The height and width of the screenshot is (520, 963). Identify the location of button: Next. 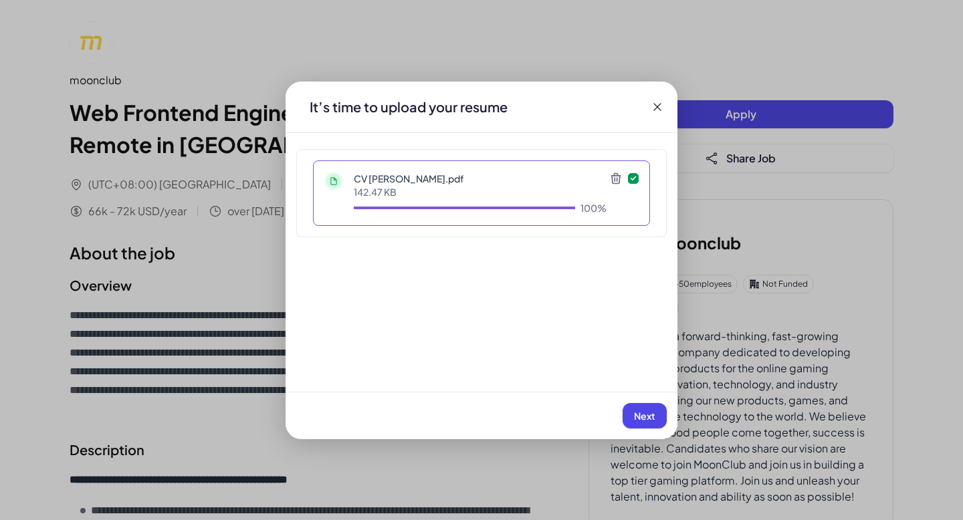
(644, 416).